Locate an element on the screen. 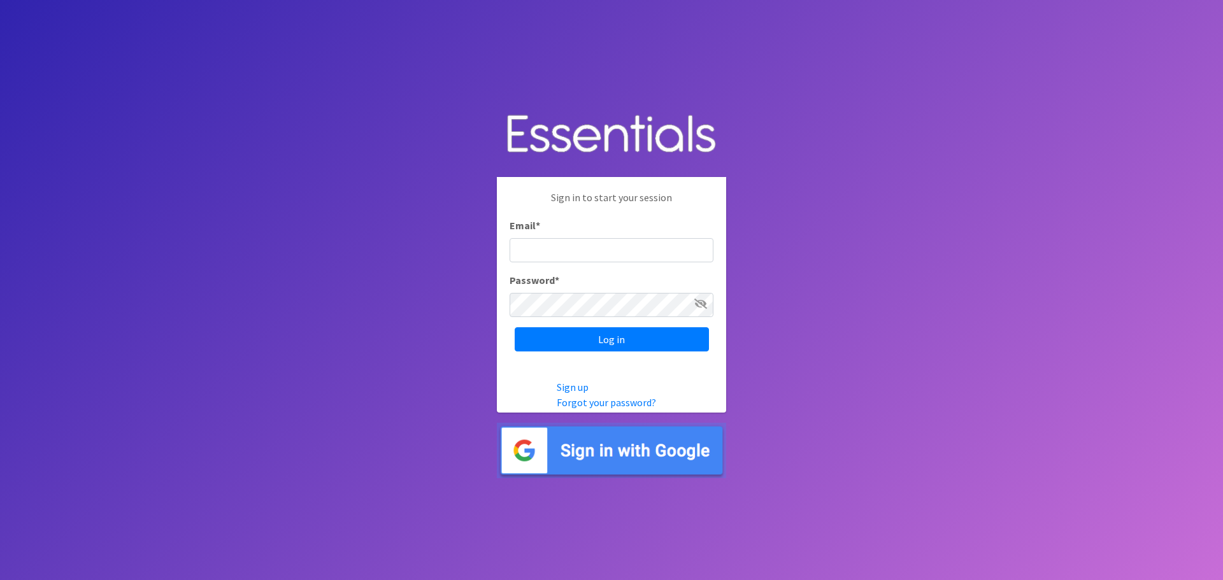 Image resolution: width=1223 pixels, height=580 pixels. img: Sign in with Google is located at coordinates (612, 450).